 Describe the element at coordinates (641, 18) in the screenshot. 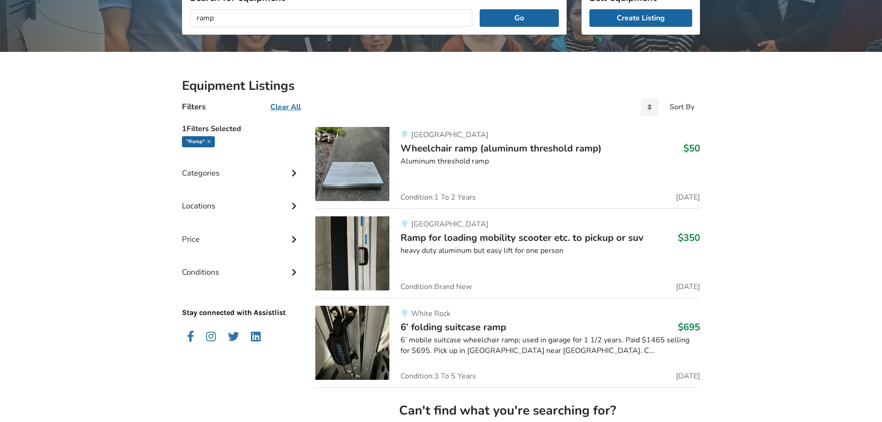

I see `a: Create Listing` at that location.